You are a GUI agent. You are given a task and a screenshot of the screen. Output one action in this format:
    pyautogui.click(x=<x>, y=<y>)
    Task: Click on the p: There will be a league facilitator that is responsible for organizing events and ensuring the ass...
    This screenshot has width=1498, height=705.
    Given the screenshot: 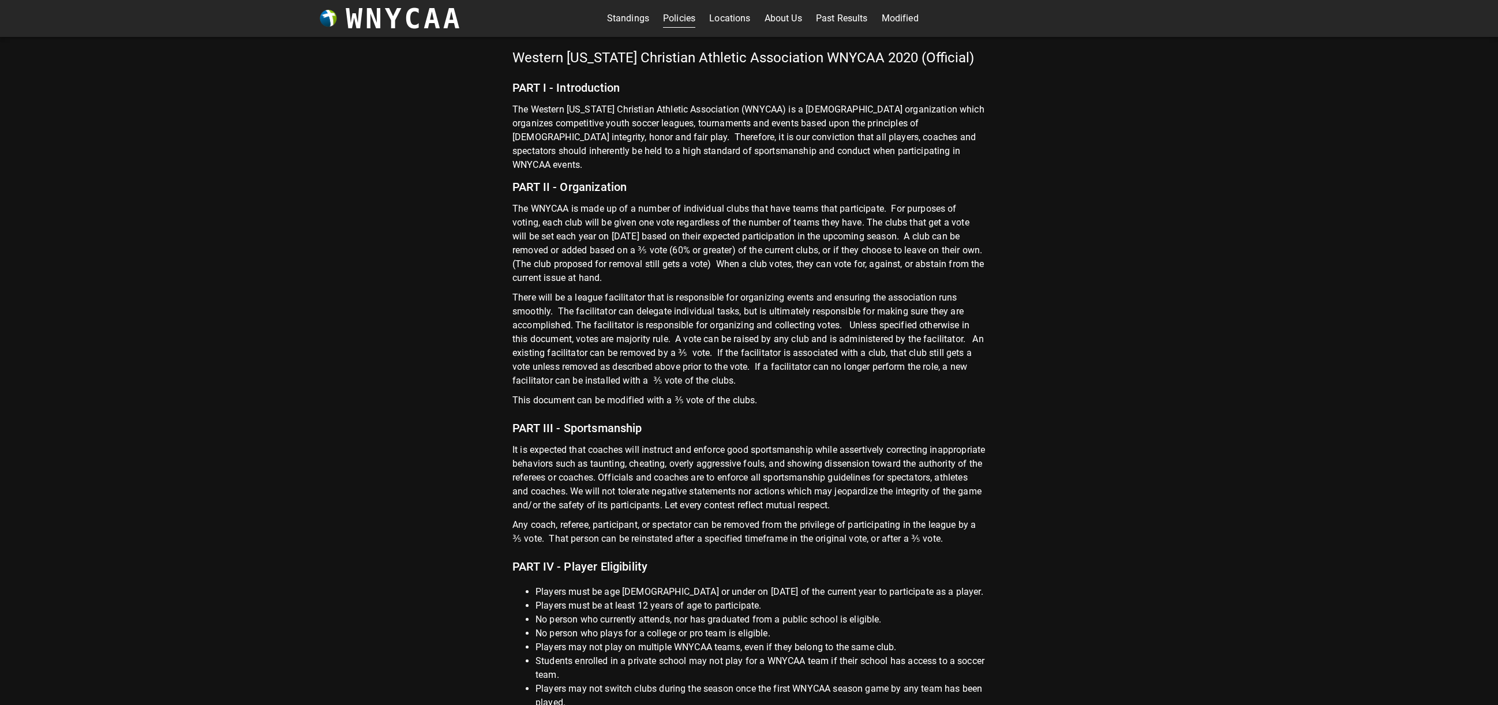 What is the action you would take?
    pyautogui.click(x=749, y=342)
    